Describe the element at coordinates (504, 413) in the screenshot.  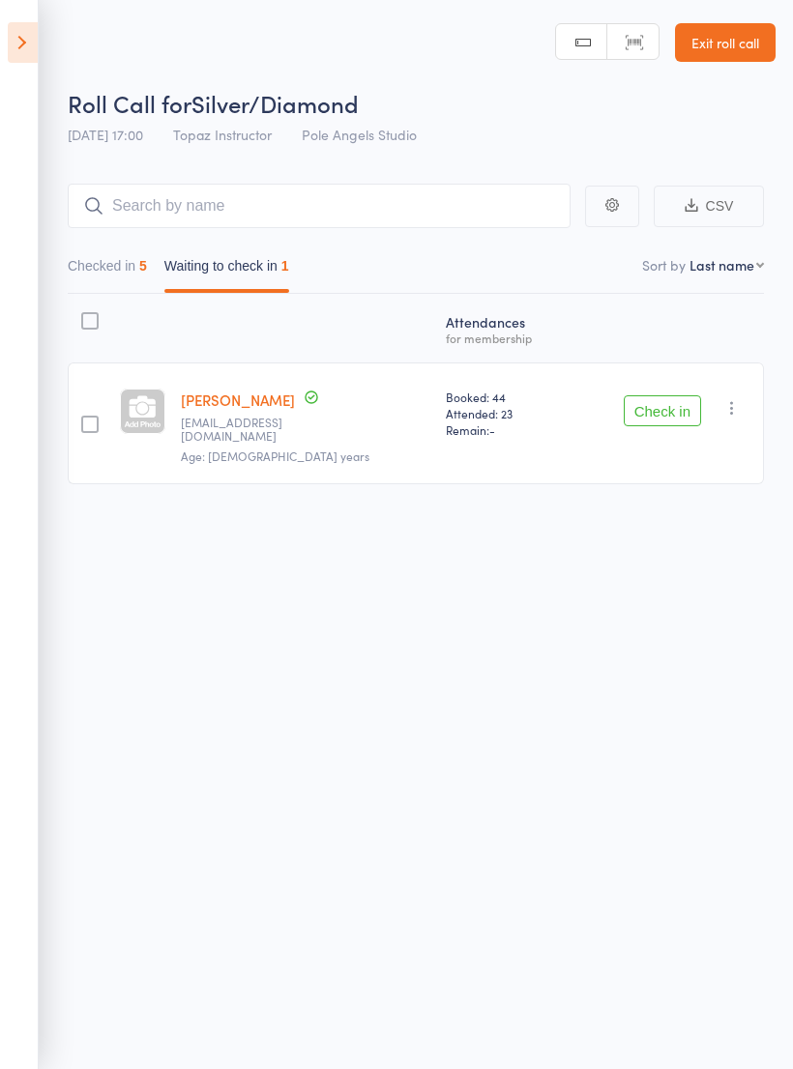
I see `span: Attended: 23` at that location.